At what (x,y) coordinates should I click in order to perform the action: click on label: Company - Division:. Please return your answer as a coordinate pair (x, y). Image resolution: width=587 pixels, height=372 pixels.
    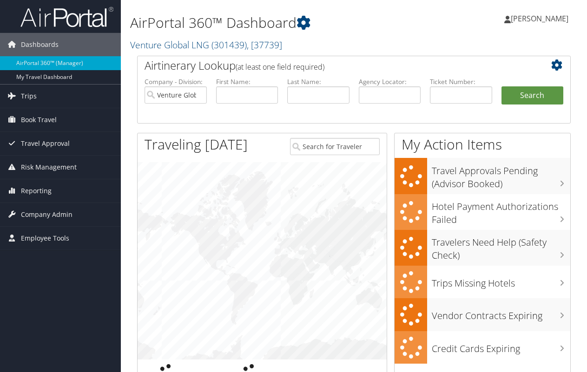
    Looking at the image, I should click on (176, 82).